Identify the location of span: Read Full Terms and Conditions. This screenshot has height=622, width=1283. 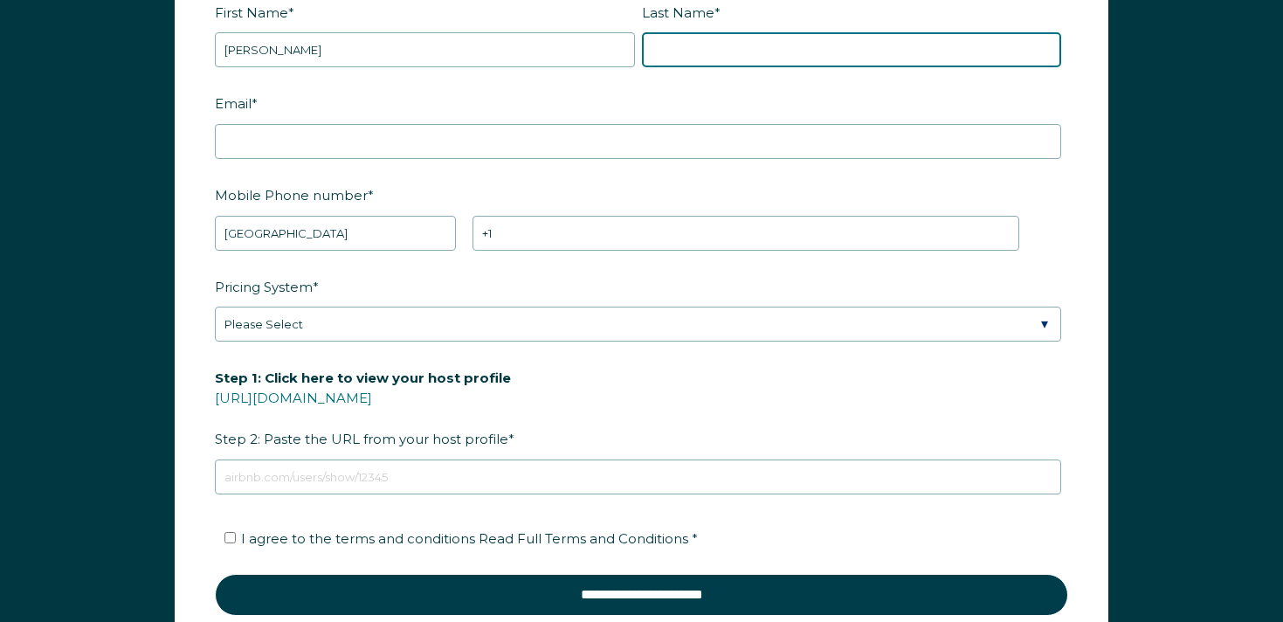
(583, 538).